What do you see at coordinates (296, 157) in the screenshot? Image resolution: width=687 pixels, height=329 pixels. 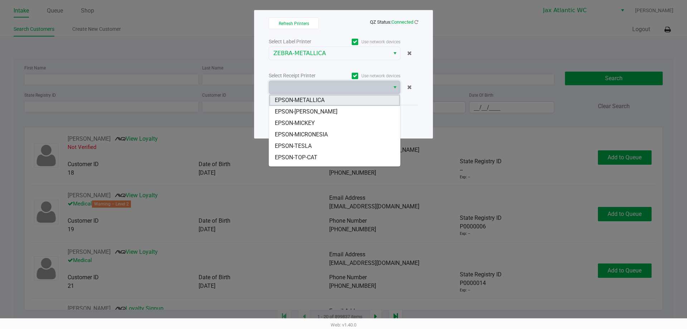 I see `span: EPSON-TOP-CAT` at bounding box center [296, 157].